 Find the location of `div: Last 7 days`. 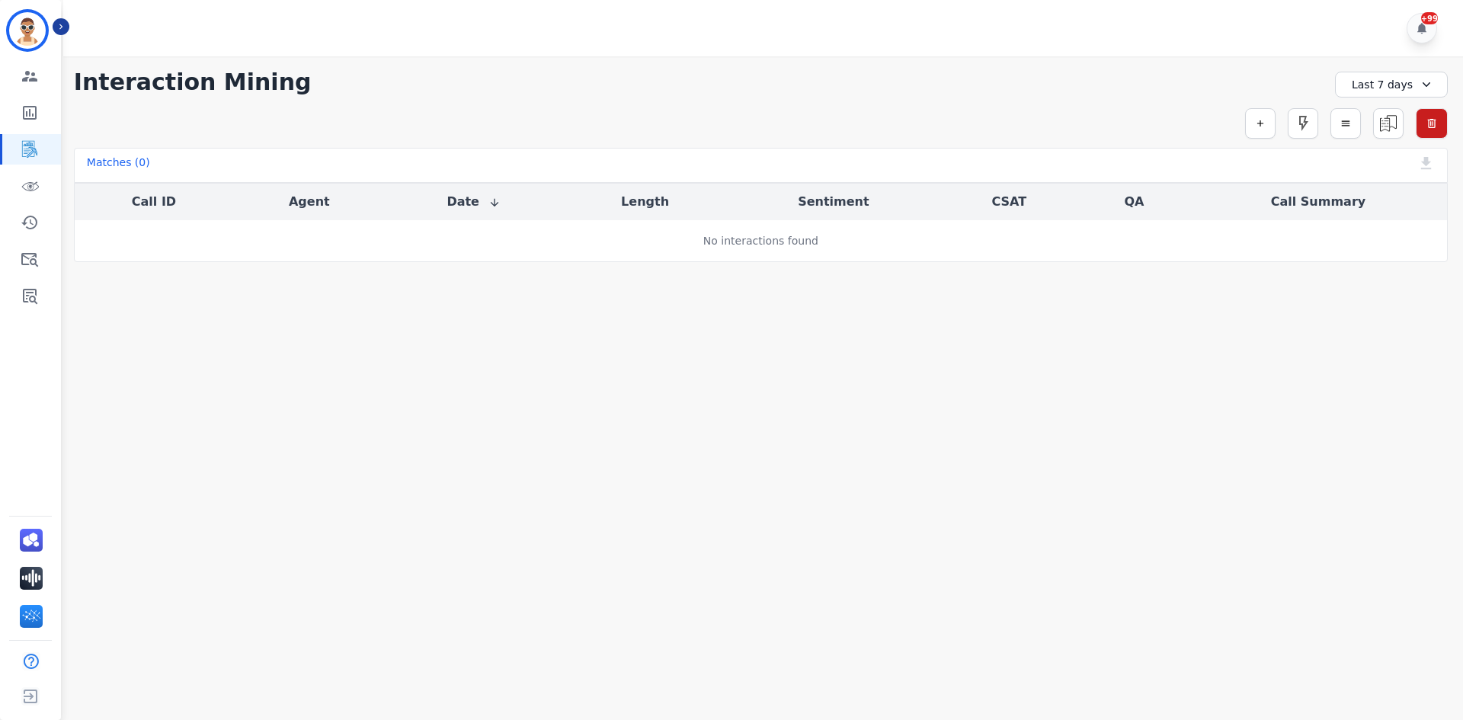

div: Last 7 days is located at coordinates (1391, 85).